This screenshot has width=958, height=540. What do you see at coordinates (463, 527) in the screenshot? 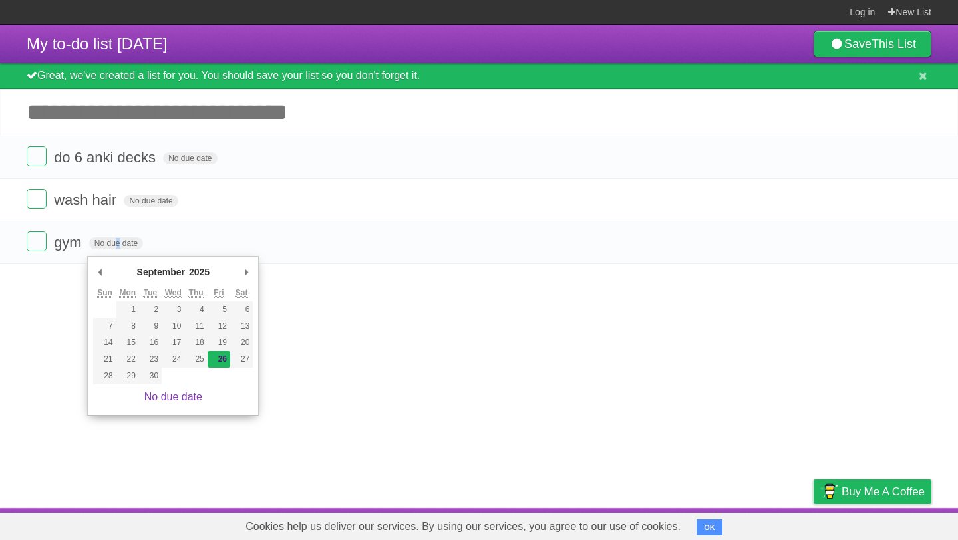
I see `span: Cookies help us deliver our services. By using our services, you agree to our use of cookies.` at bounding box center [463, 527].